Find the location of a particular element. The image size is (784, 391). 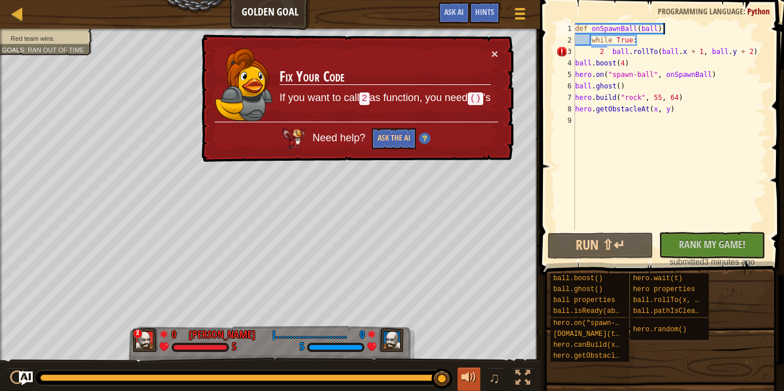

div: j........................8o4365,mwrn is located at coordinates (310, 335).